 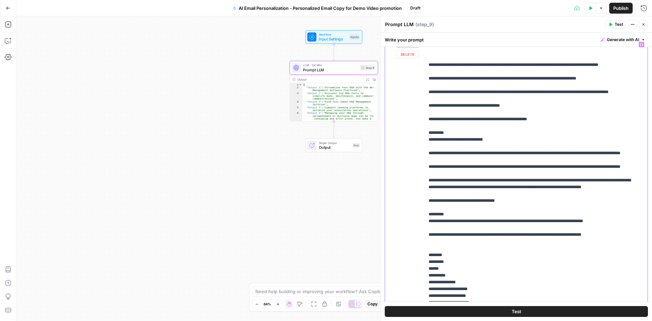 What do you see at coordinates (620, 8) in the screenshot?
I see `span: Publish` at bounding box center [620, 8].